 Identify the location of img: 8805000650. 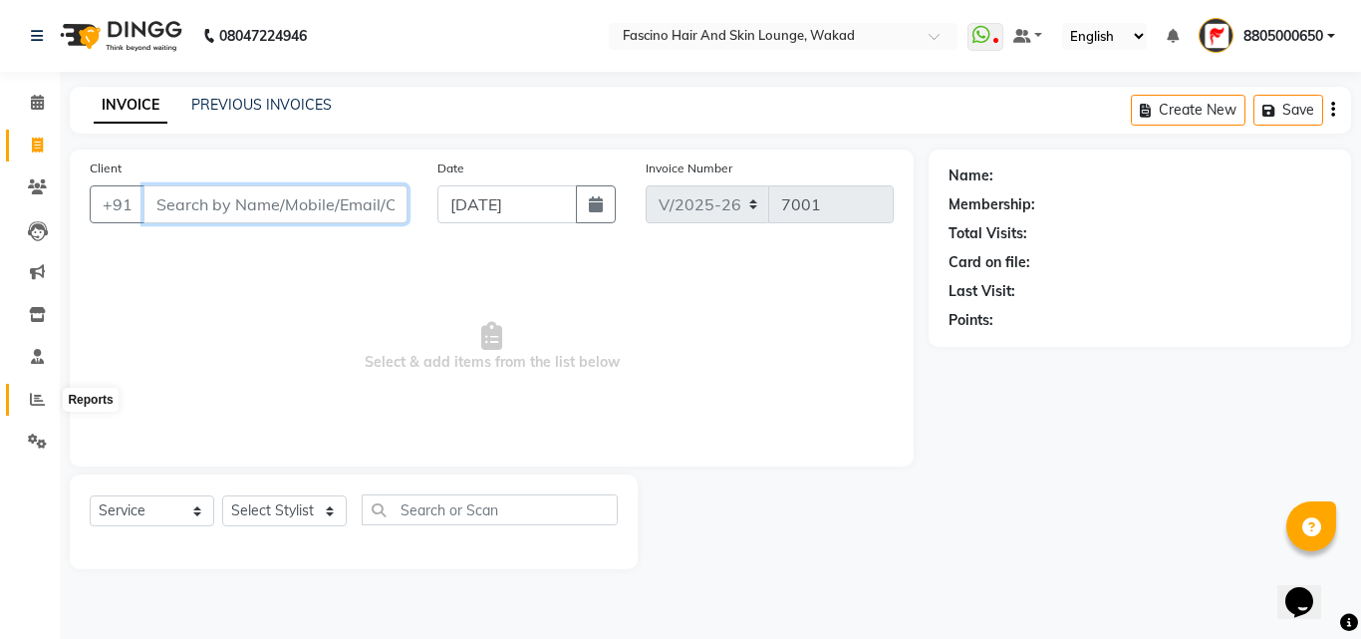
(1216, 35).